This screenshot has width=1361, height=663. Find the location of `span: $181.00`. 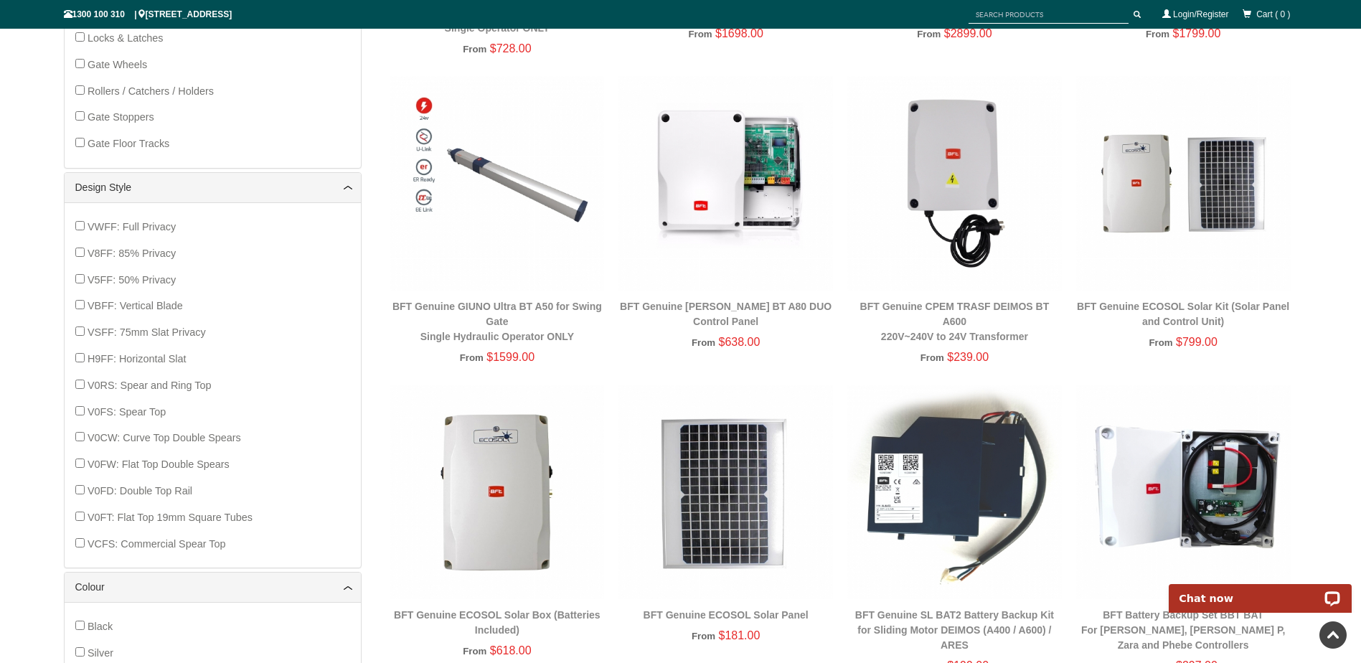

span: $181.00 is located at coordinates (740, 635).